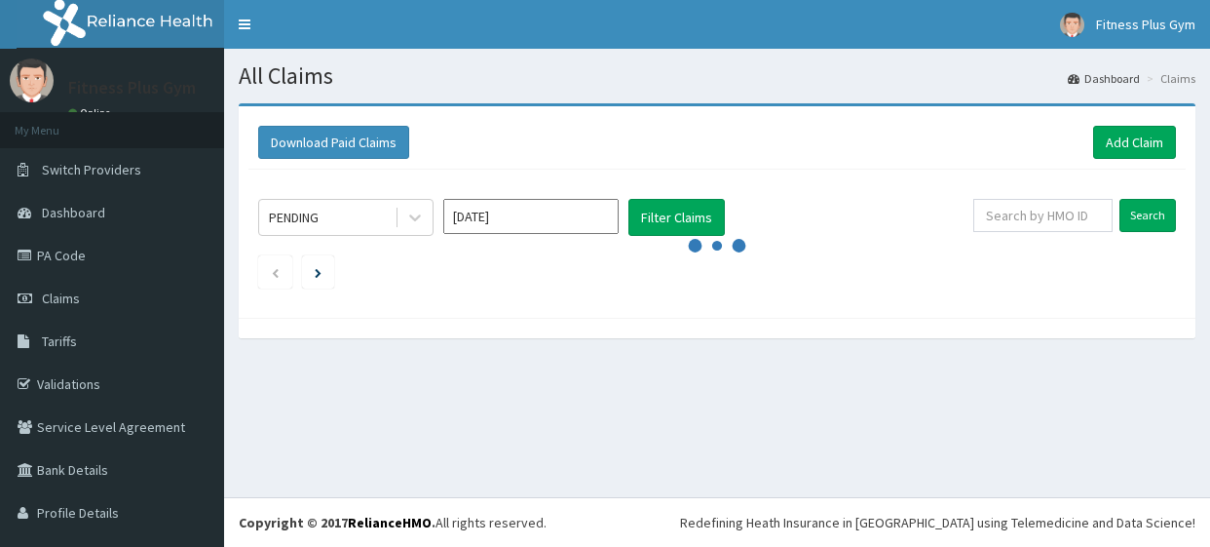  Describe the element at coordinates (92, 113) in the screenshot. I see `a: Online` at that location.